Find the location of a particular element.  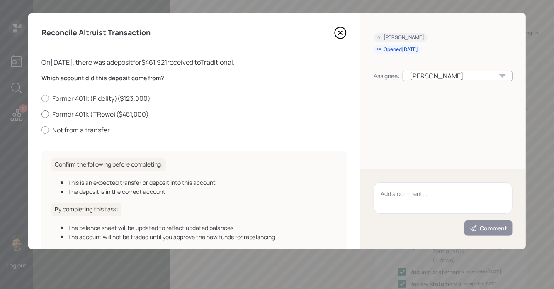

div: Comment is located at coordinates (489, 228).